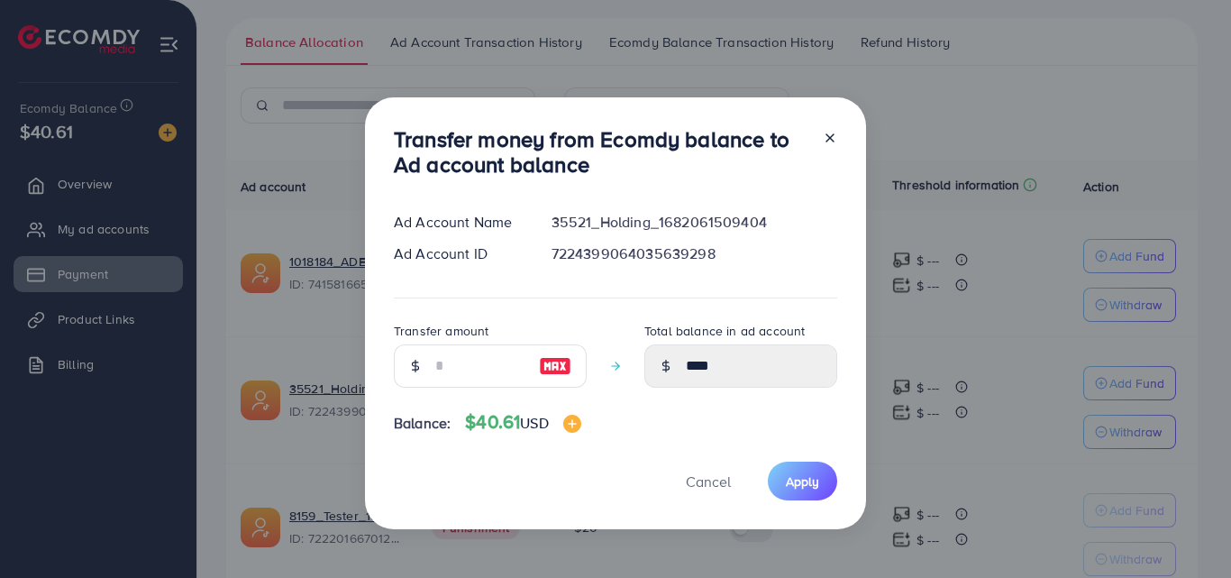 The height and width of the screenshot is (578, 1231). What do you see at coordinates (802, 481) in the screenshot?
I see `span: Apply` at bounding box center [802, 481].